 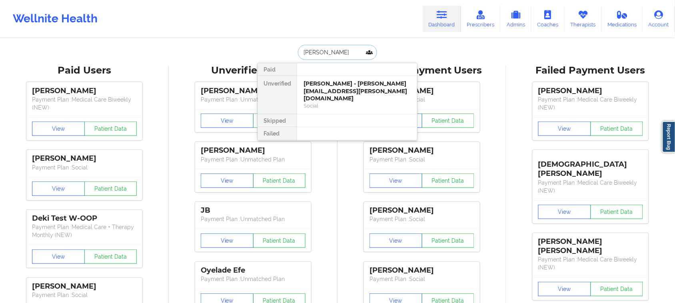 I want to click on div: Unverified, so click(x=277, y=95).